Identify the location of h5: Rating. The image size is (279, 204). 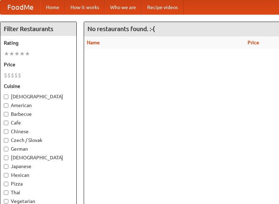
(38, 43).